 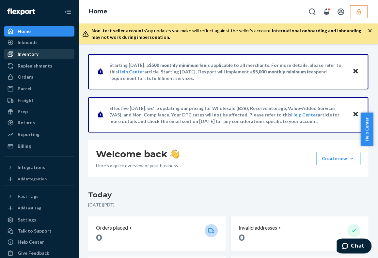 I want to click on h1: Welcome back, so click(x=137, y=154).